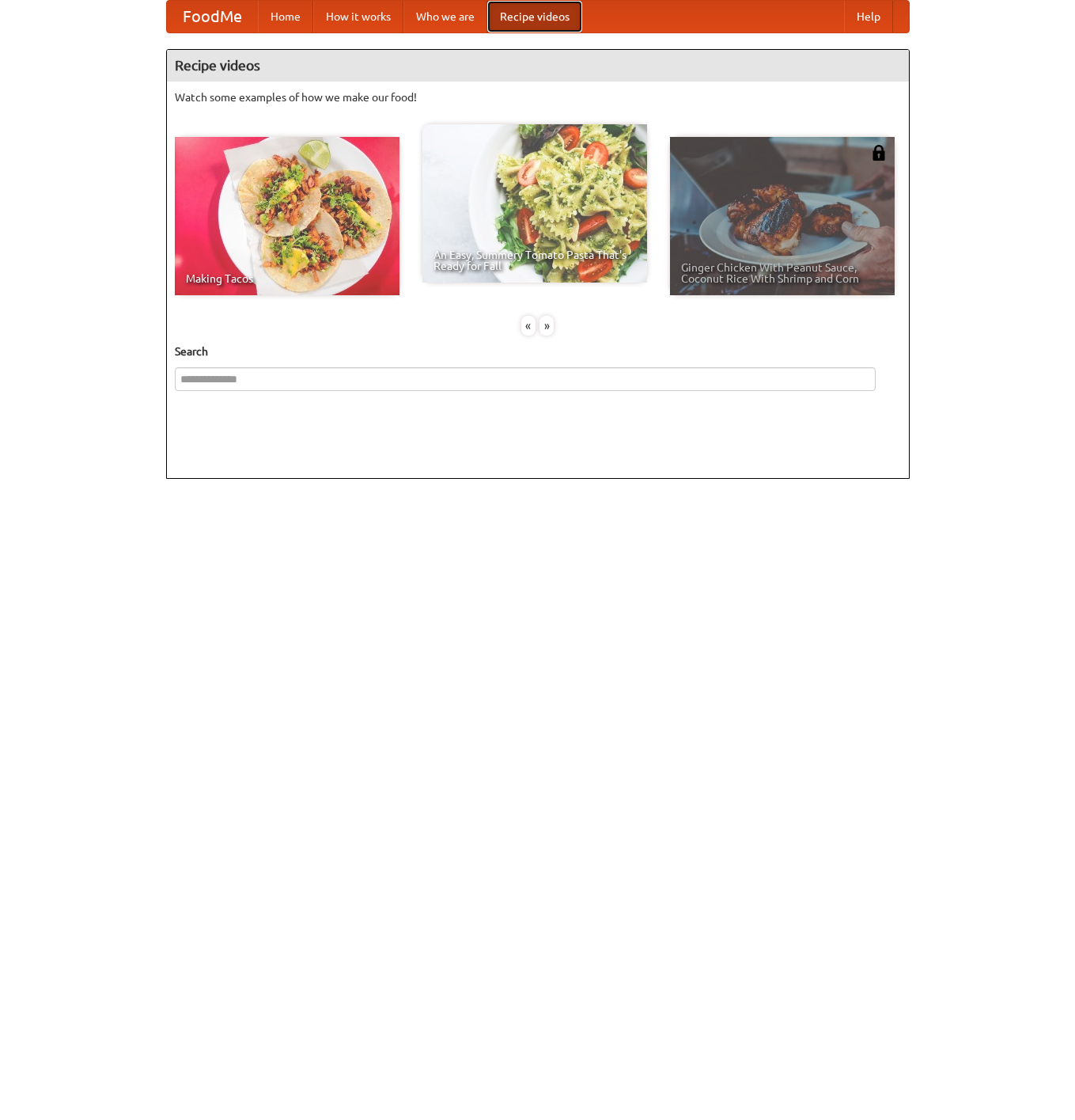 This screenshot has height=1120, width=1075. Describe the element at coordinates (538, 98) in the screenshot. I see `p: Watch some examples of how we make our food!` at that location.